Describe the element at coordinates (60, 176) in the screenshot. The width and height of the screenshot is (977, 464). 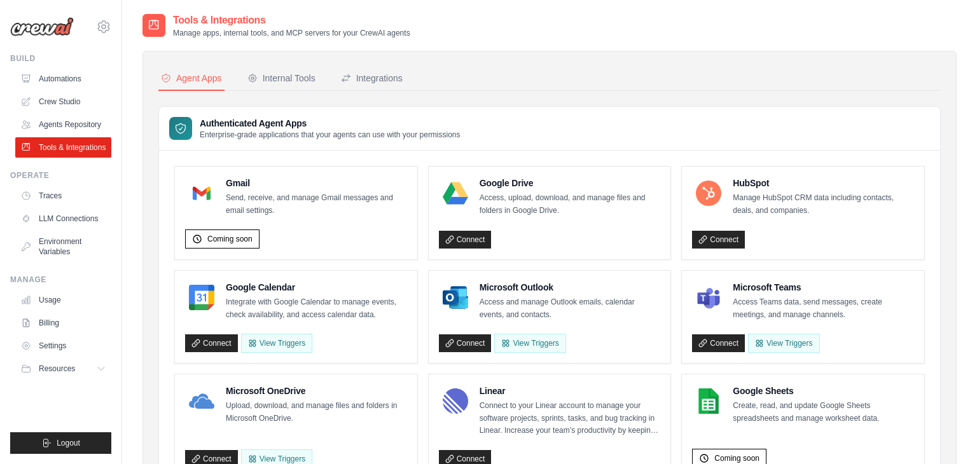
I see `div: Operate` at that location.